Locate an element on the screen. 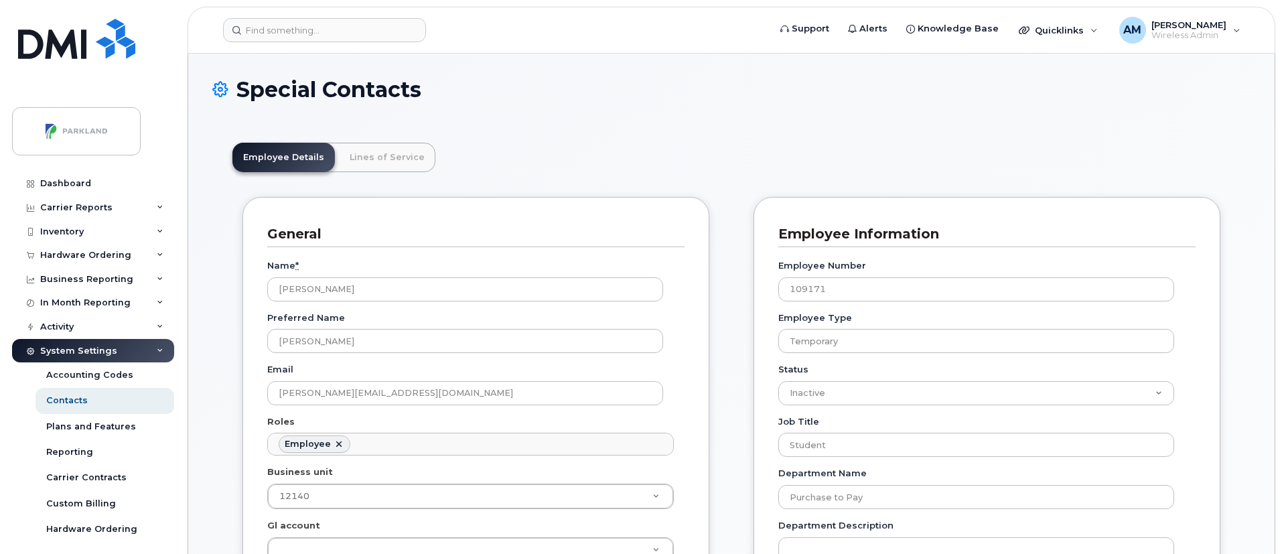  span: 12140 is located at coordinates (294, 495).